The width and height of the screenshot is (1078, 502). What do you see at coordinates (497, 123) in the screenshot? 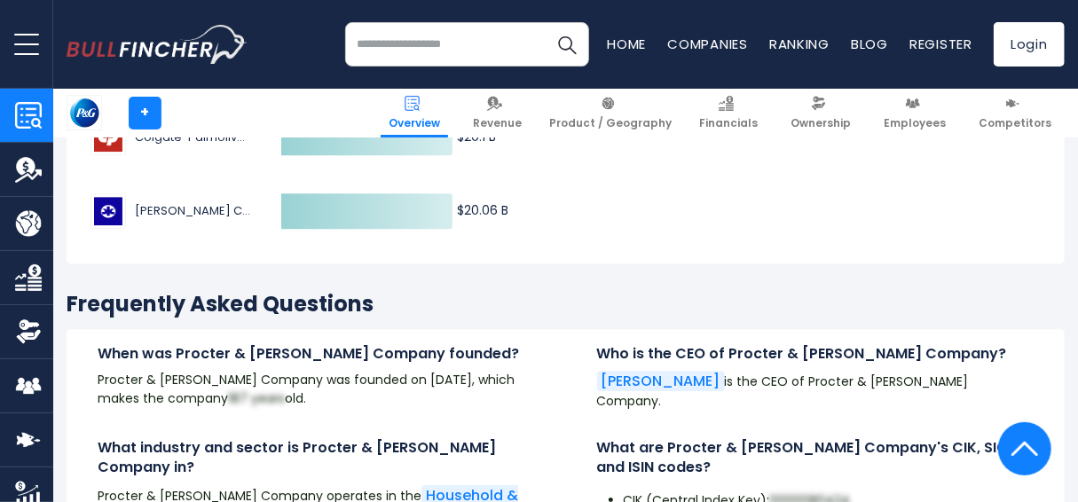
I see `span: Revenue` at bounding box center [497, 123].